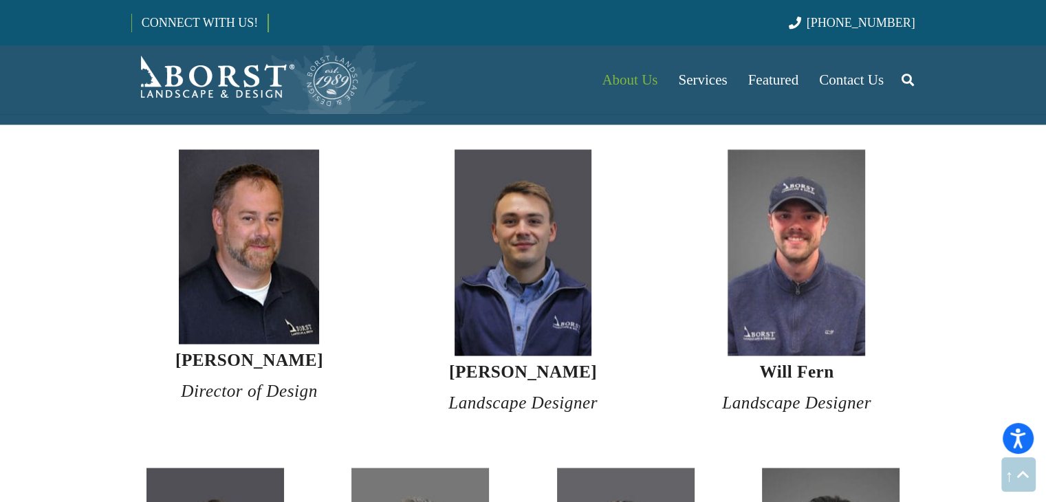  What do you see at coordinates (702, 80) in the screenshot?
I see `a: Services` at bounding box center [702, 80].